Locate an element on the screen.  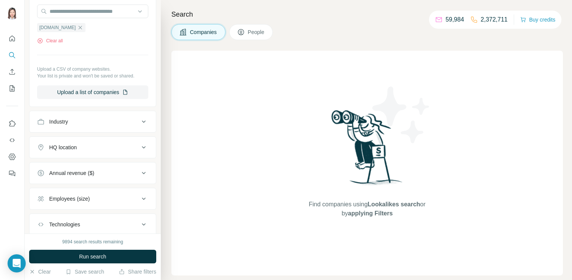
button: Run search is located at coordinates (93, 257).